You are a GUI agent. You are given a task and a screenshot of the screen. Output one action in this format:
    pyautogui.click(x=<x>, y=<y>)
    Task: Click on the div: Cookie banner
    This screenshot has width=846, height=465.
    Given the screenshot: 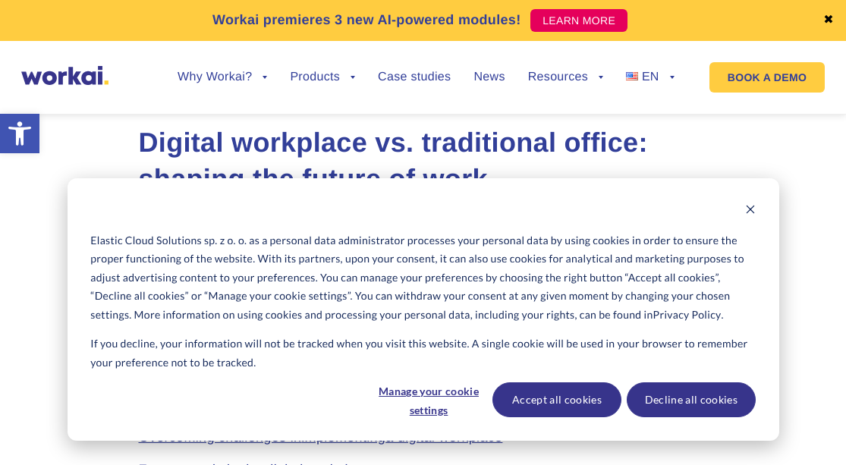 What is the action you would take?
    pyautogui.click(x=423, y=309)
    